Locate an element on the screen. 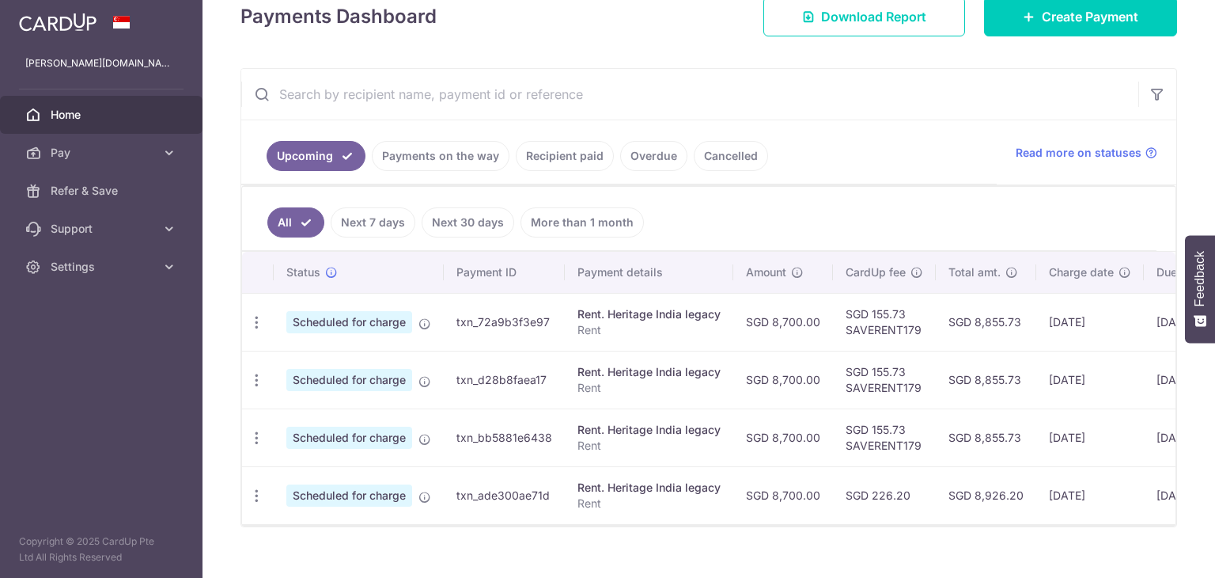  span: Support is located at coordinates (103, 229).